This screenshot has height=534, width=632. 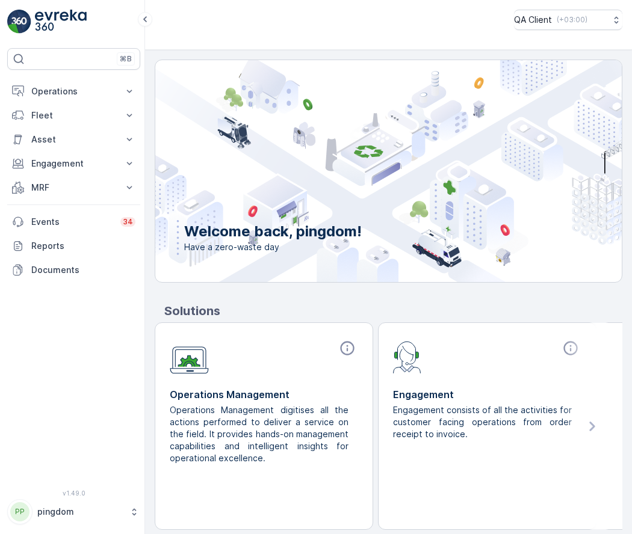 I want to click on button: Asset, so click(x=73, y=140).